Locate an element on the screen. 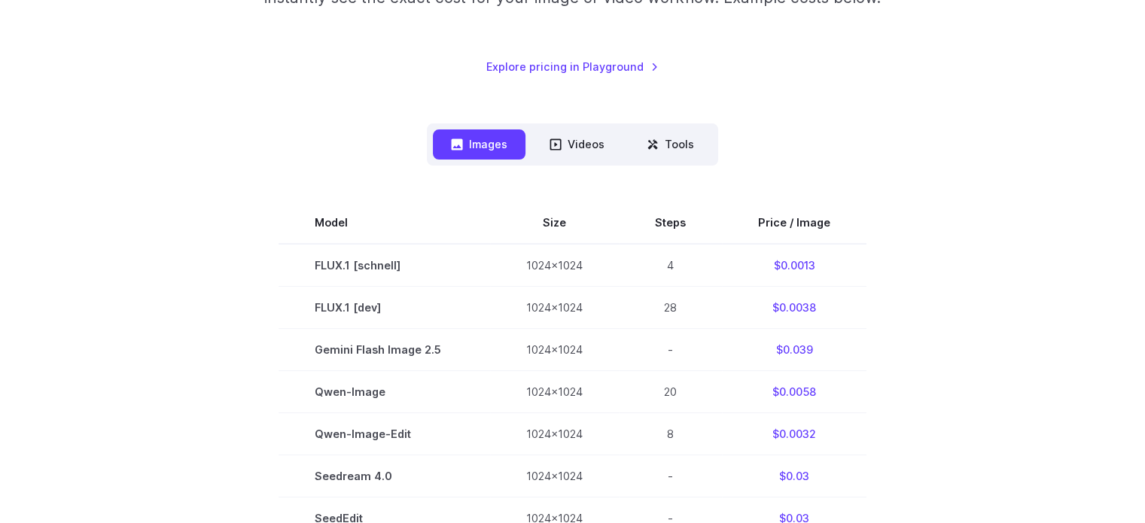 The height and width of the screenshot is (523, 1145). th: Steps is located at coordinates (670, 223).